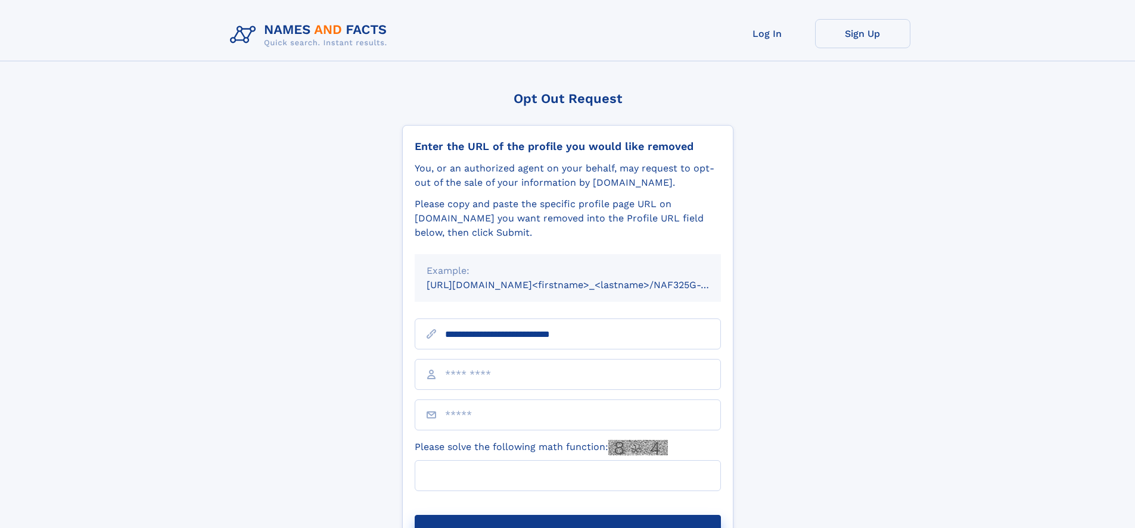  Describe the element at coordinates (568, 98) in the screenshot. I see `div: Opt Out Request` at that location.